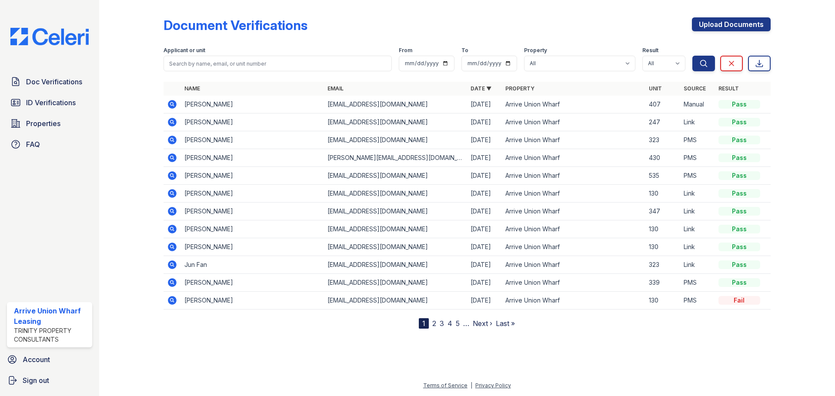 Image resolution: width=835 pixels, height=396 pixels. I want to click on label: Result, so click(650, 50).